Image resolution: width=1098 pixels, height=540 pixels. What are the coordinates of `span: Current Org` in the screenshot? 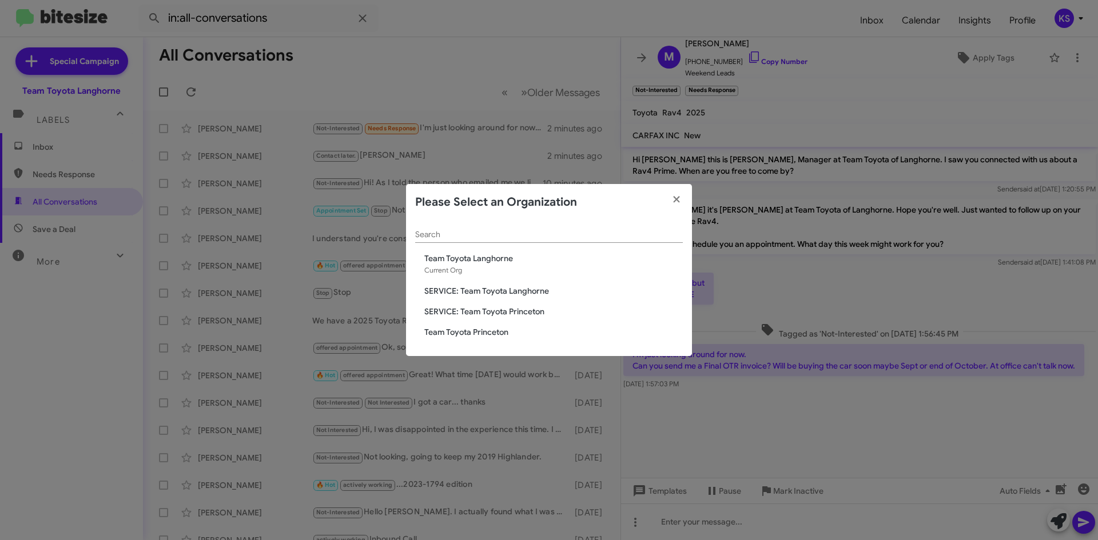 It's located at (443, 270).